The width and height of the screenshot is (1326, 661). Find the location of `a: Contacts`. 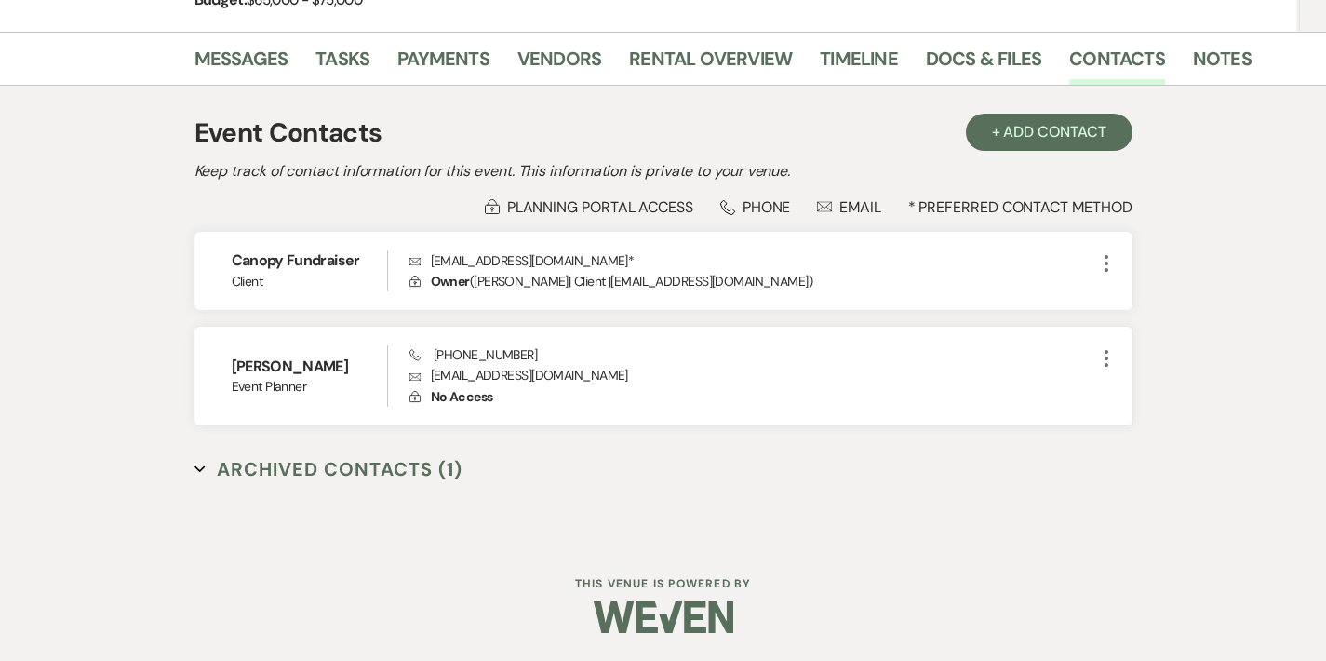

a: Contacts is located at coordinates (1117, 64).